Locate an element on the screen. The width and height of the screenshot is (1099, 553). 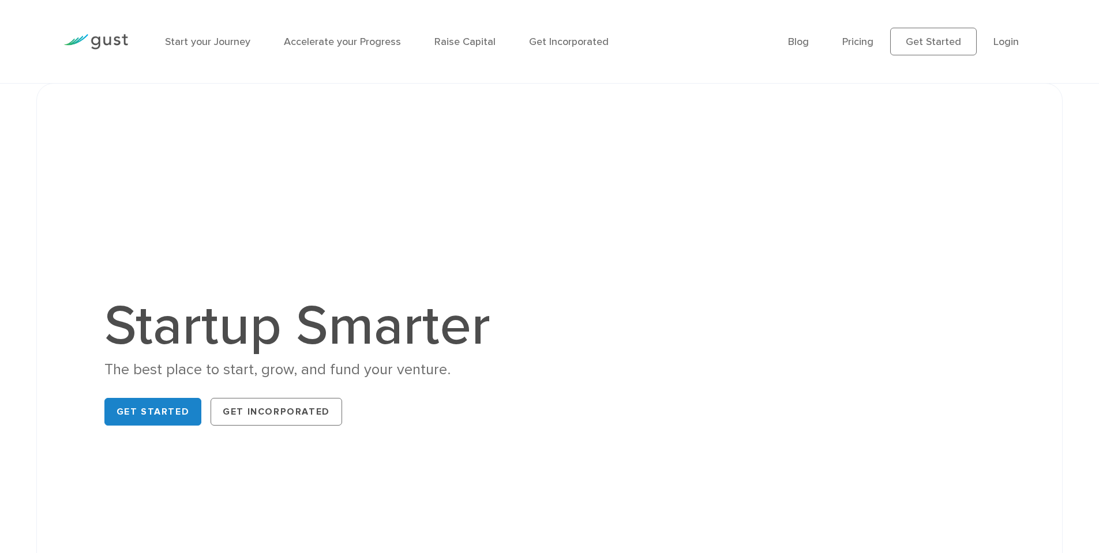
a: Start your Journey is located at coordinates (208, 42).